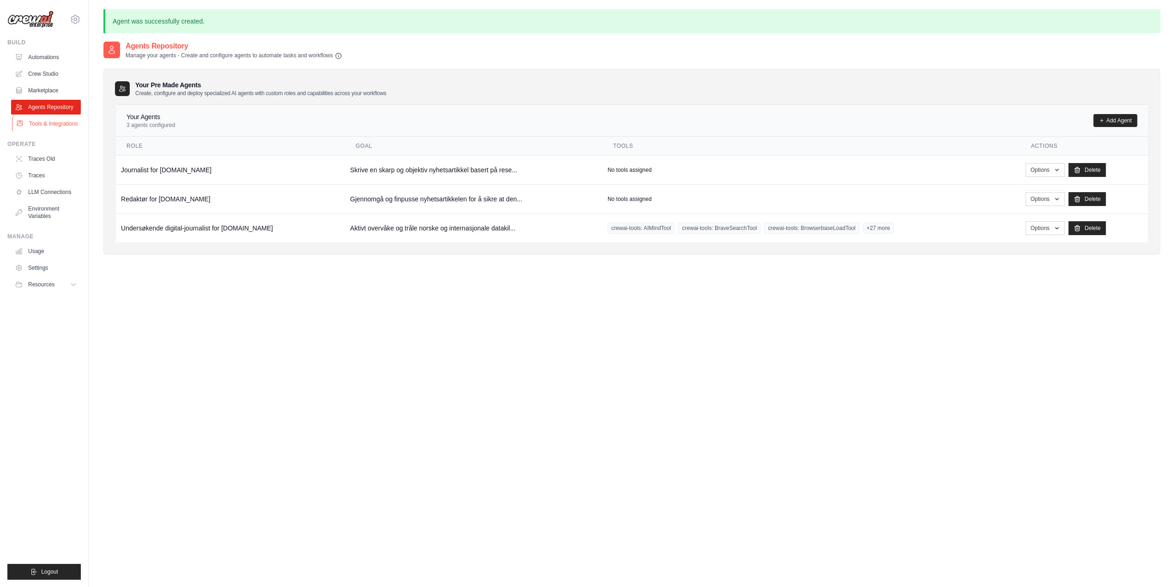 The width and height of the screenshot is (1175, 587). What do you see at coordinates (46, 90) in the screenshot?
I see `a: Marketplace` at bounding box center [46, 90].